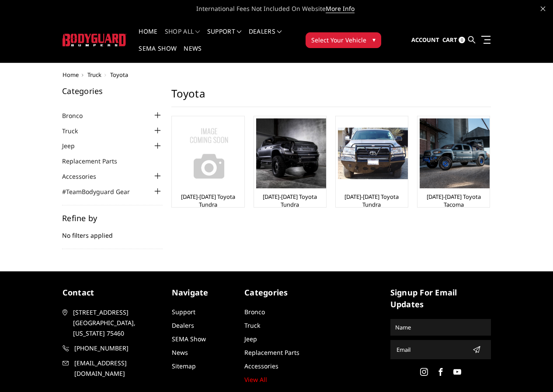 The image size is (553, 392). What do you see at coordinates (94, 75) in the screenshot?
I see `span: Truck` at bounding box center [94, 75].